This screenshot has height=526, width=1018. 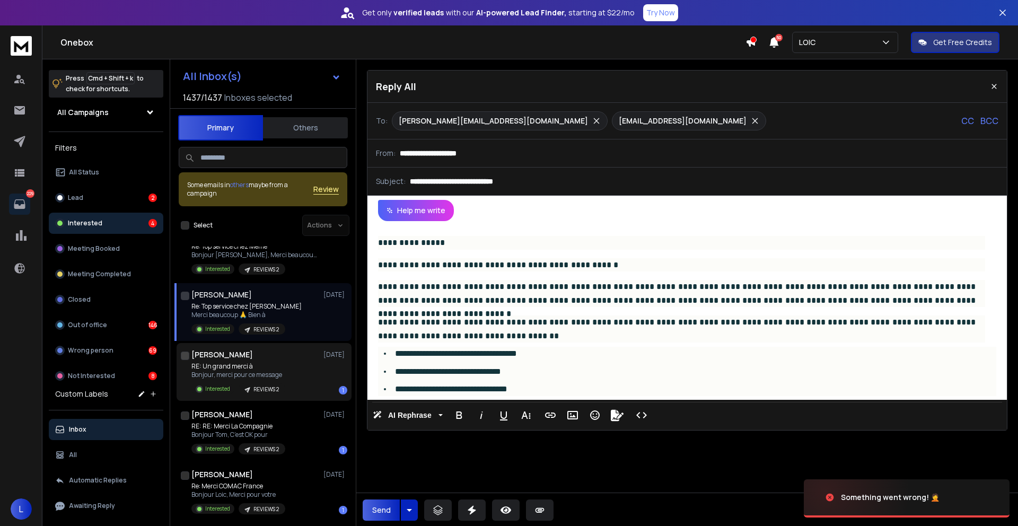 What do you see at coordinates (955, 42) in the screenshot?
I see `button: Get Free Credits` at bounding box center [955, 42].